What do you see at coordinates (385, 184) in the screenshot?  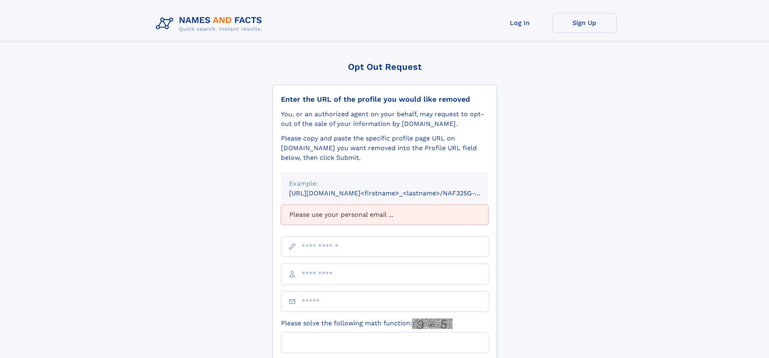 I see `div: Example:` at bounding box center [385, 184].